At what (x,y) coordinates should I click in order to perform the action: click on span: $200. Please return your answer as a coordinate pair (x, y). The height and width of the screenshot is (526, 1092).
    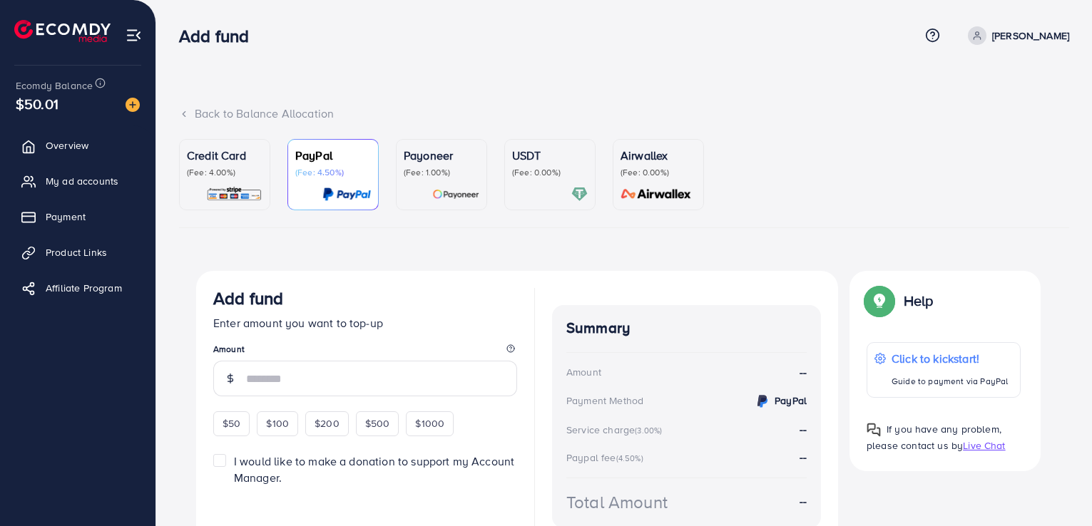
    Looking at the image, I should click on (327, 424).